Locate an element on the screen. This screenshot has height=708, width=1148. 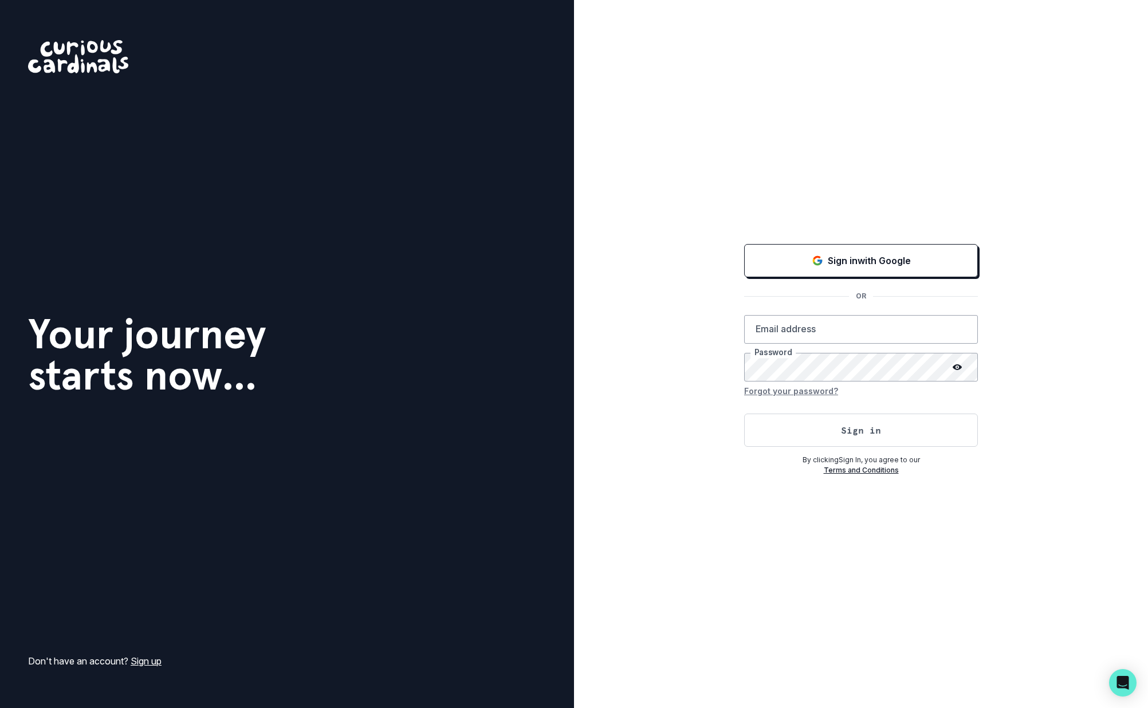
button: Sign in with Google (GSuite) is located at coordinates (861, 261).